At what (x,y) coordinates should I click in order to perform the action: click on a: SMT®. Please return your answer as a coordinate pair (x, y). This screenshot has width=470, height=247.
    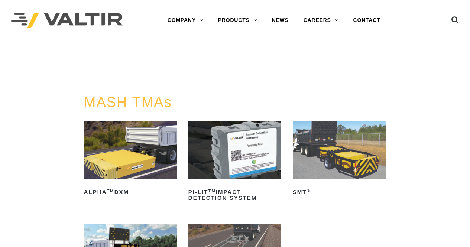
    Looking at the image, I should click on (339, 160).